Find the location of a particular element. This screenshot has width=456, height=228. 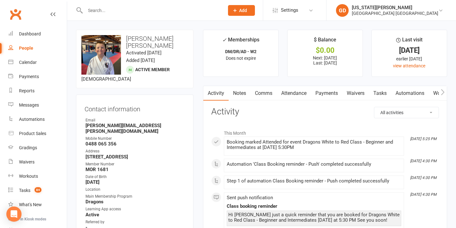

span: Does not expire is located at coordinates (240, 58).